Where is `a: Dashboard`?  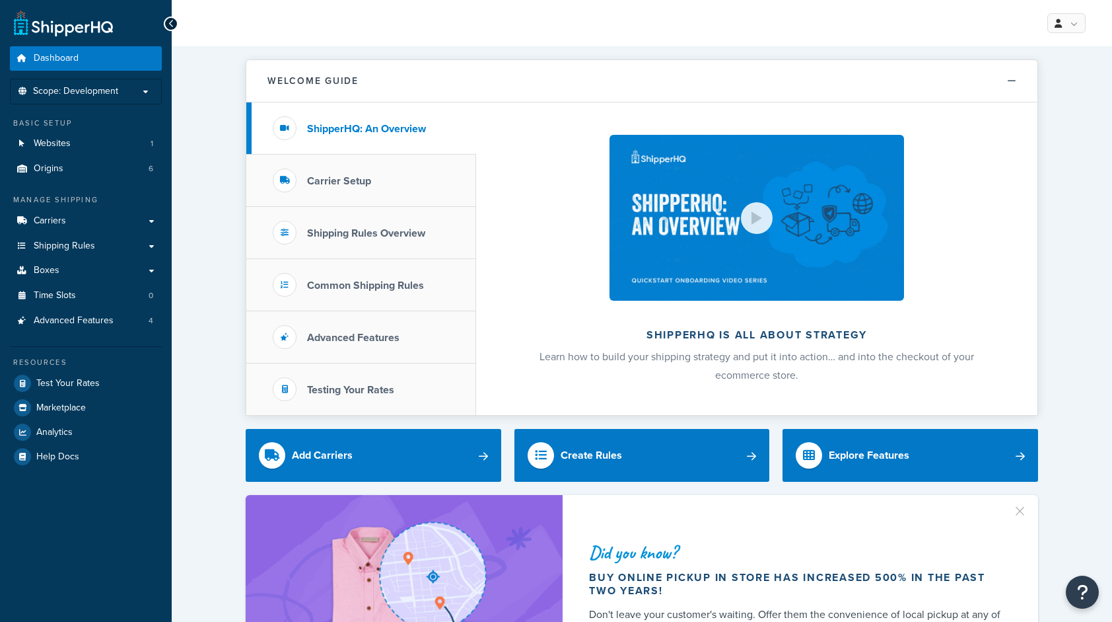 a: Dashboard is located at coordinates (86, 58).